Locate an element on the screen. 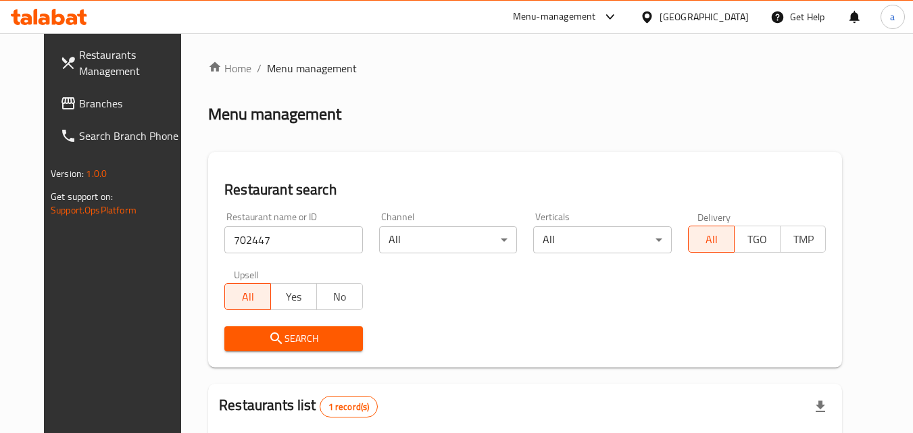 This screenshot has height=433, width=913. span: TMP is located at coordinates (803, 239).